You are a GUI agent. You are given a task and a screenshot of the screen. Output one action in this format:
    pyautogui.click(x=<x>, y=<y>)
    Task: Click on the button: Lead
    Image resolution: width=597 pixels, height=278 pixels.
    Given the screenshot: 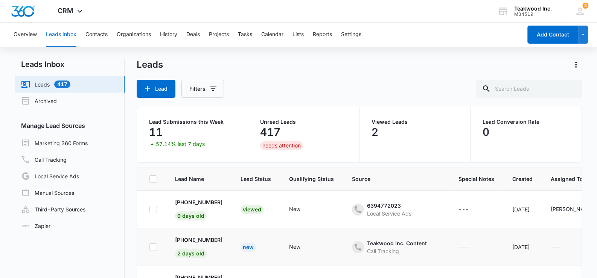 What is the action you would take?
    pyautogui.click(x=156, y=89)
    